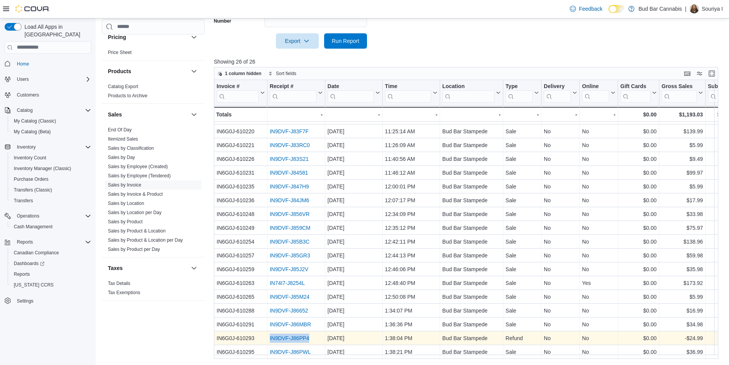  What do you see at coordinates (23, 79) in the screenshot?
I see `span: Users` at bounding box center [23, 79].